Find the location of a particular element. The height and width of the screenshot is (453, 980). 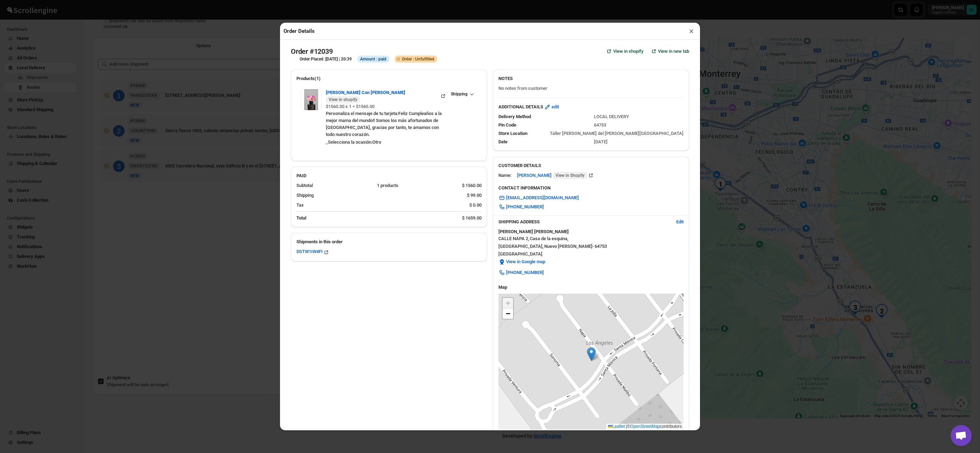

h3: CONTACT INFORMATION is located at coordinates (591, 188).